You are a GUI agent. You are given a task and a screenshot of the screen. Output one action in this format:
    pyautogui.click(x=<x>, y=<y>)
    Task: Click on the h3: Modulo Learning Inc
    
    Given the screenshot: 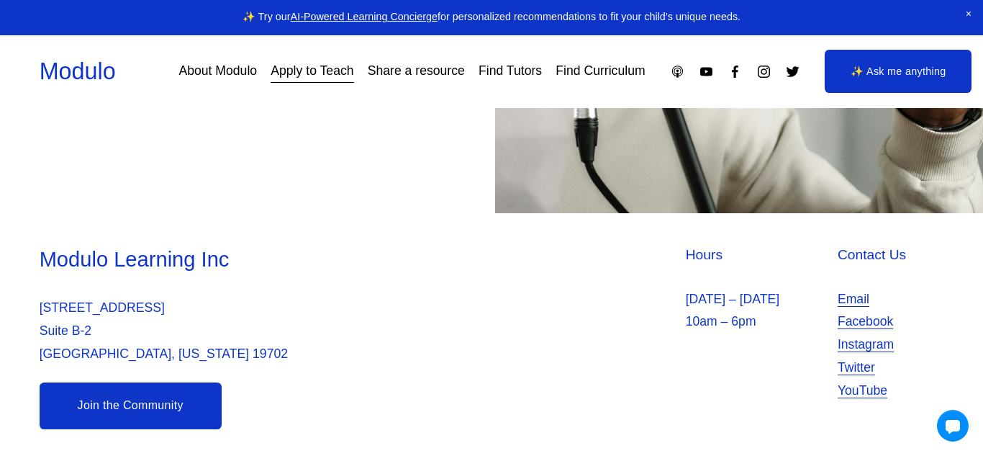 What is the action you would take?
    pyautogui.click(x=263, y=259)
    